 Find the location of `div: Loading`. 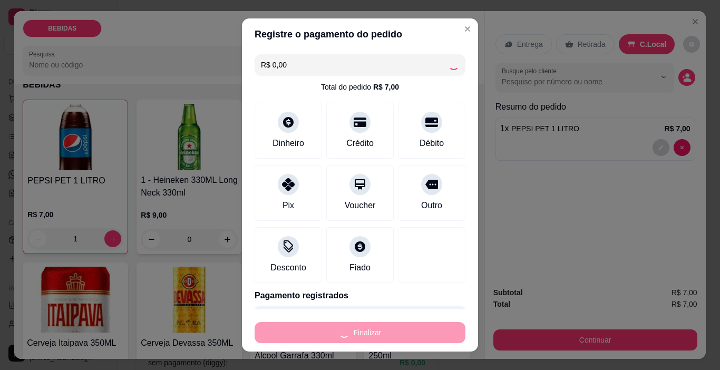

div: Loading is located at coordinates (454, 65).